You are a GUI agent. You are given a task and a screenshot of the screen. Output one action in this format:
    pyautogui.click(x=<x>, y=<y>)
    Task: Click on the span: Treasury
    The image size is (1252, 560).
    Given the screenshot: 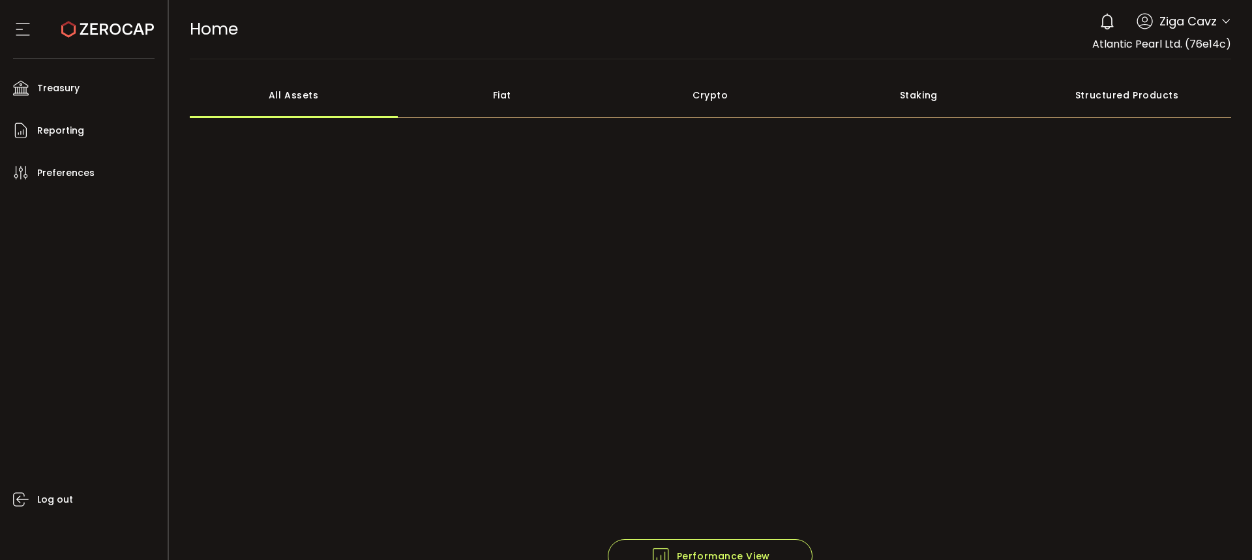 What is the action you would take?
    pyautogui.click(x=58, y=88)
    